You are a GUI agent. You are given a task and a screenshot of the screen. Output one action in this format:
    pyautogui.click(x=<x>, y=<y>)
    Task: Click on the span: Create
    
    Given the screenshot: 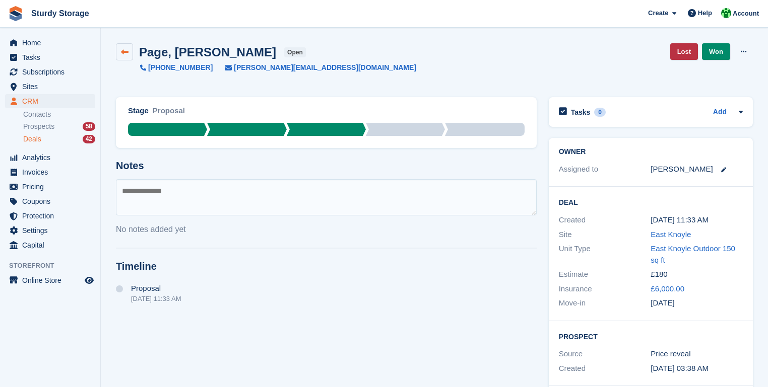 What is the action you would take?
    pyautogui.click(x=658, y=13)
    